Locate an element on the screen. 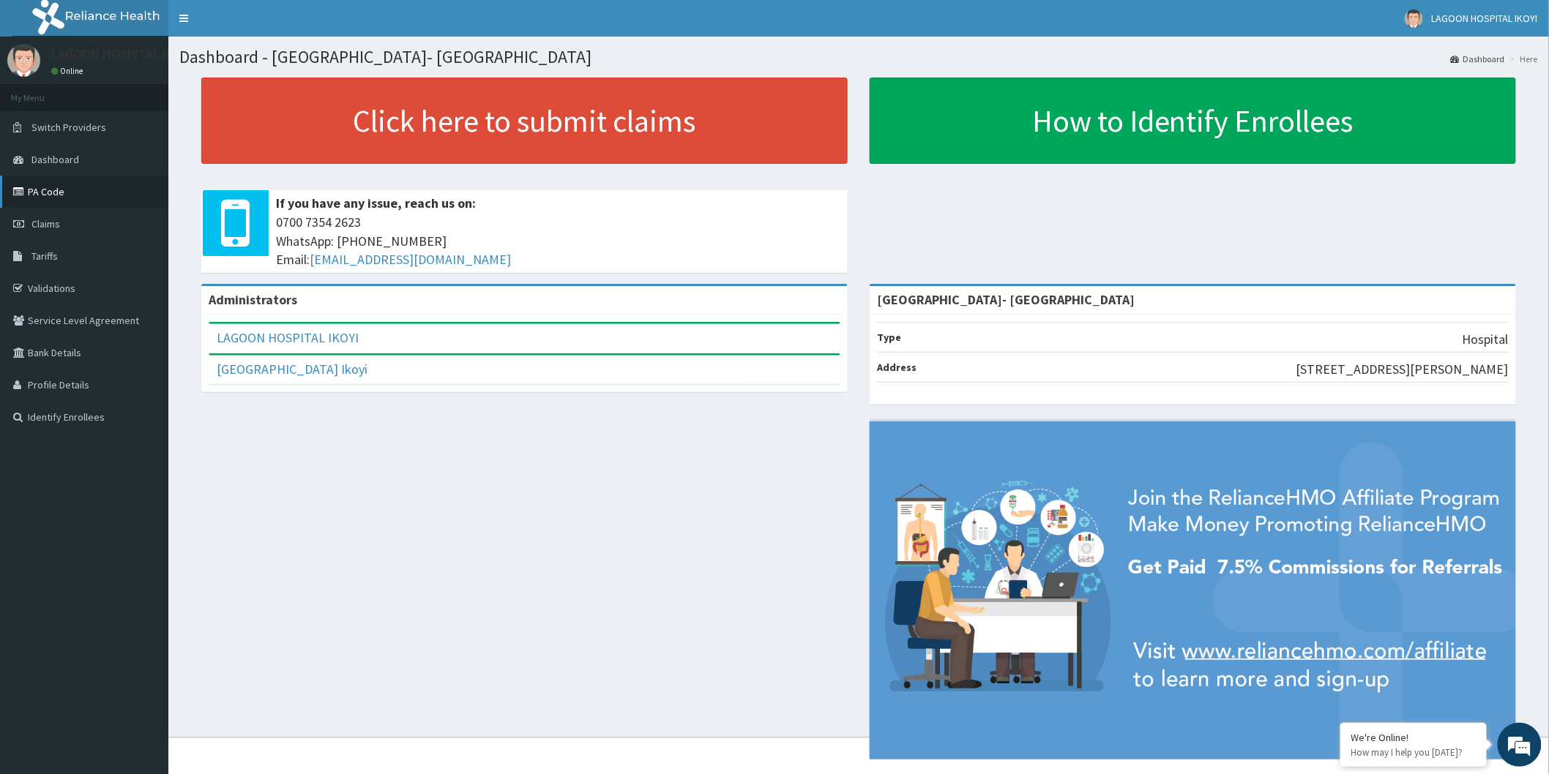  b: Address is located at coordinates (897, 367).